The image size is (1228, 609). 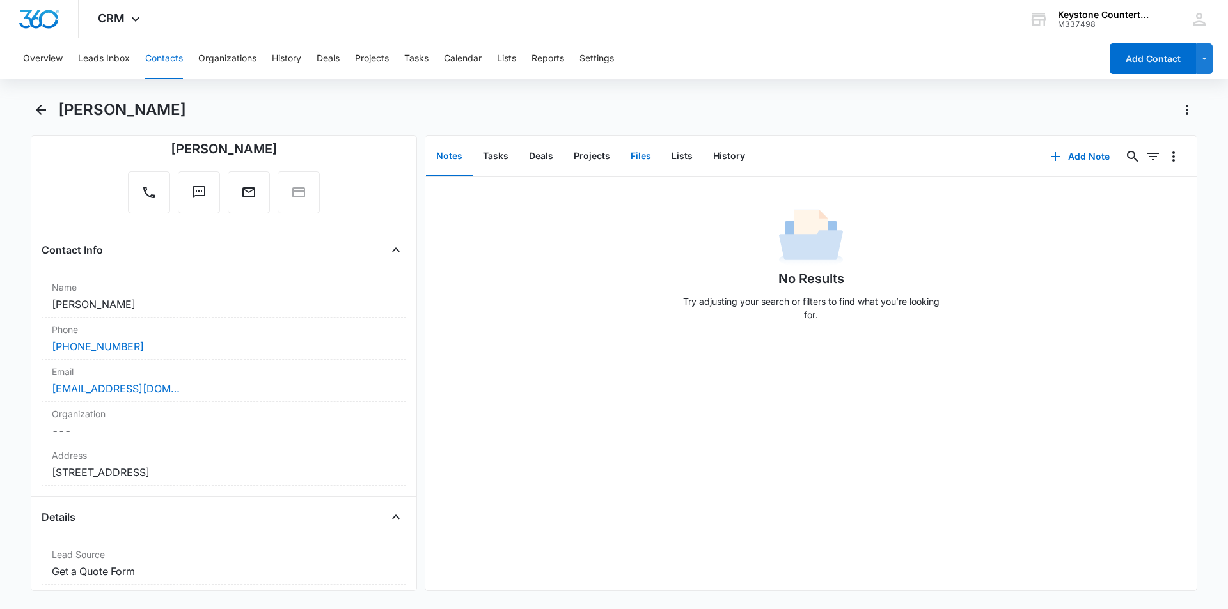 I want to click on button: Actions, so click(x=1187, y=110).